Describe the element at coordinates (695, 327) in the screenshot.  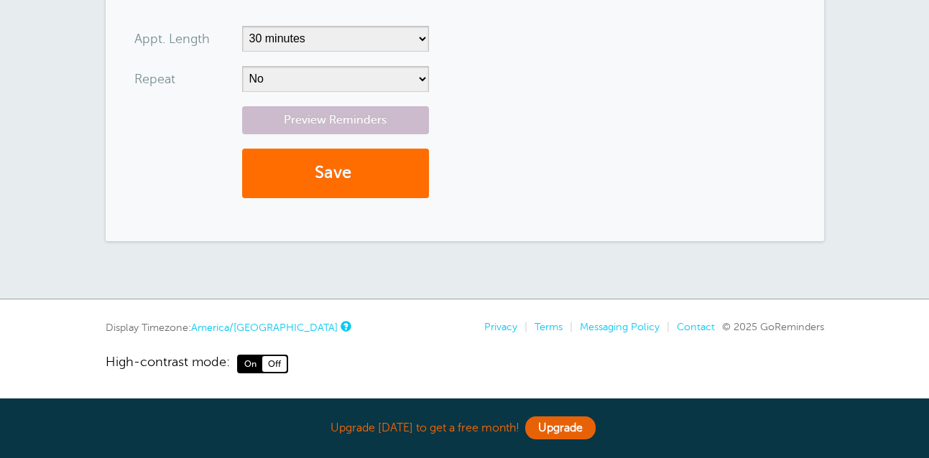
I see `a: Contact` at that location.